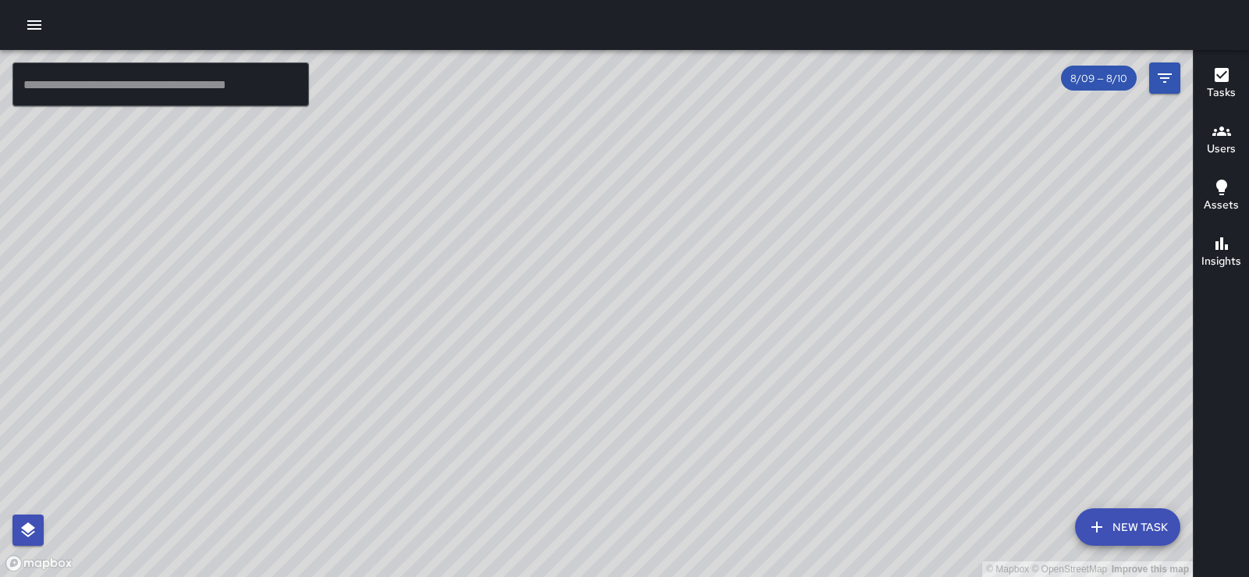 The height and width of the screenshot is (577, 1249). What do you see at coordinates (1099, 78) in the screenshot?
I see `span: 8/09 — 8/10` at bounding box center [1099, 78].